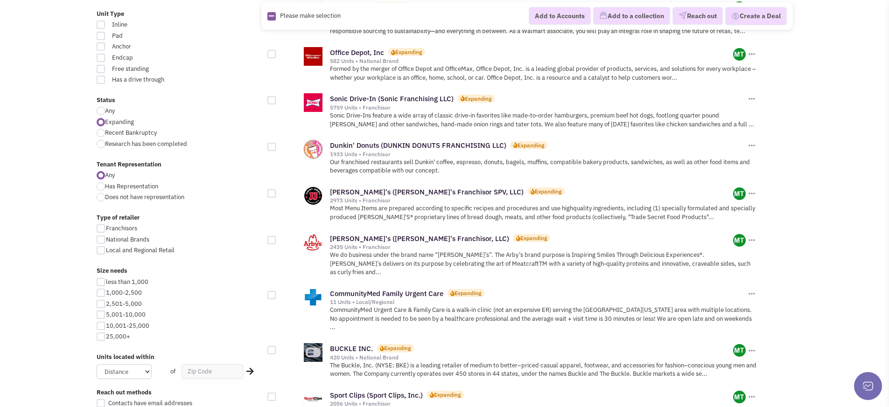 Image resolution: width=889 pixels, height=407 pixels. What do you see at coordinates (127, 326) in the screenshot?
I see `span: 10,001-25,000` at bounding box center [127, 326].